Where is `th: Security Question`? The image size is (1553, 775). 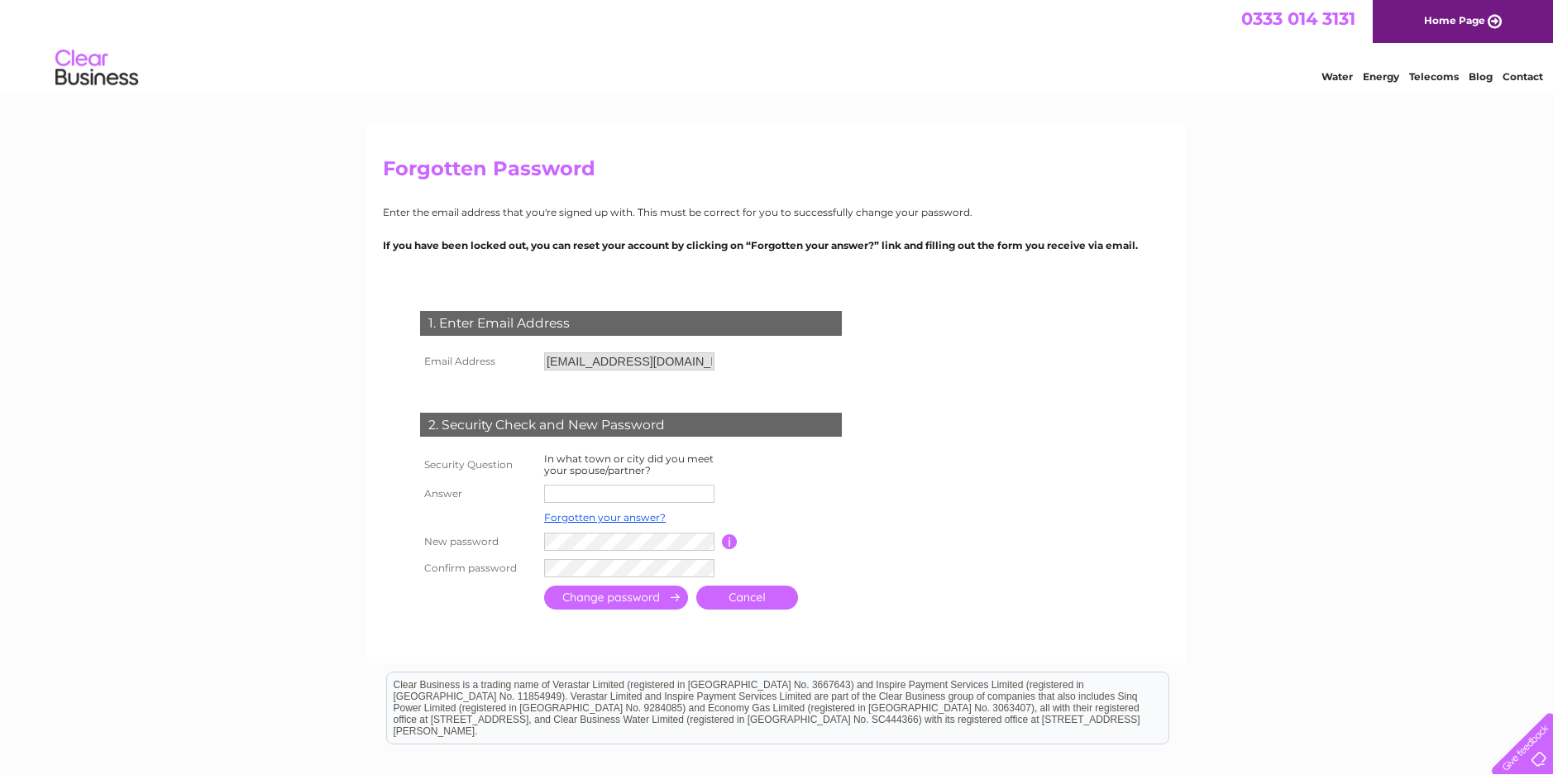 th: Security Question is located at coordinates (478, 465).